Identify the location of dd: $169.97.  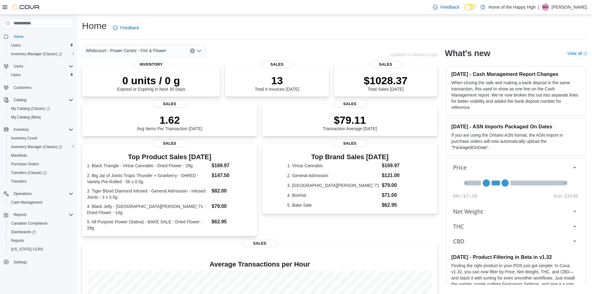
(232, 166).